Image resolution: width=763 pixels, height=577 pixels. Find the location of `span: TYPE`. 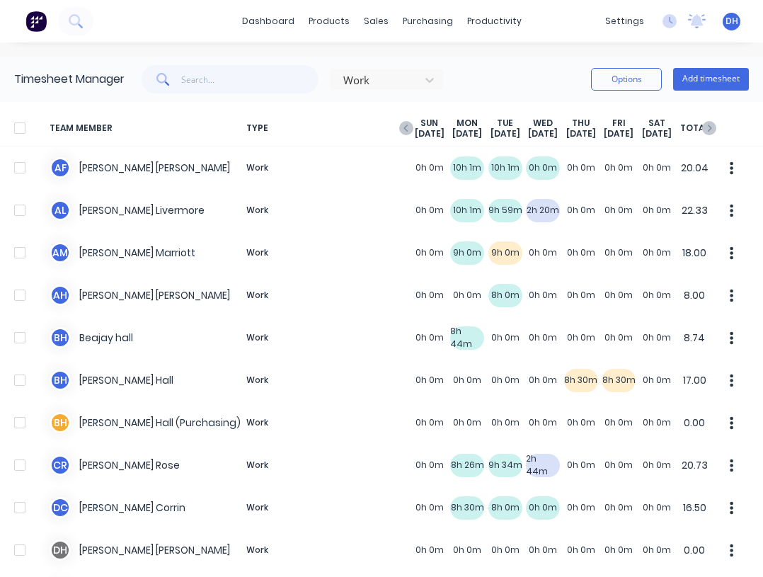

span: TYPE is located at coordinates (326, 128).